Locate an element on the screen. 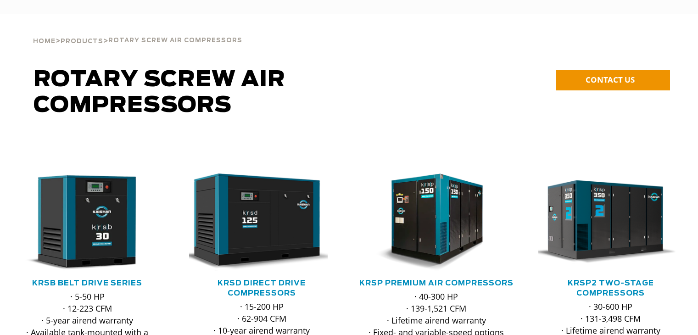 This screenshot has height=335, width=698. a: CONTACT US is located at coordinates (613, 80).